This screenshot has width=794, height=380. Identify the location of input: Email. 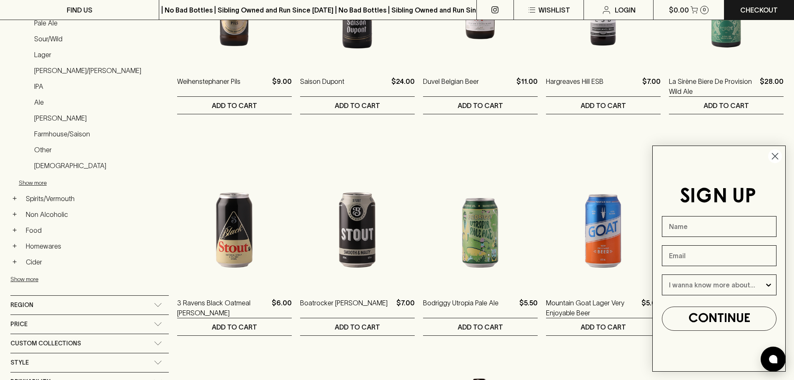
(719, 256).